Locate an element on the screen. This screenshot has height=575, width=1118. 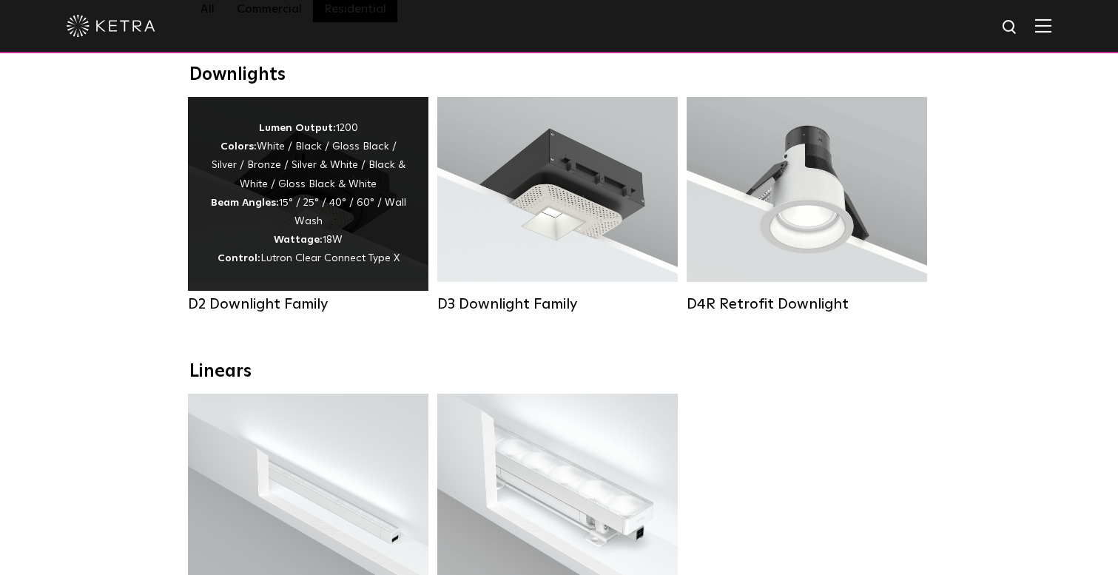
div: 1200 White / Black / Gloss Black / Silver / Bronze / Silver & White / Black & White / Gloss Black... is located at coordinates (308, 194).